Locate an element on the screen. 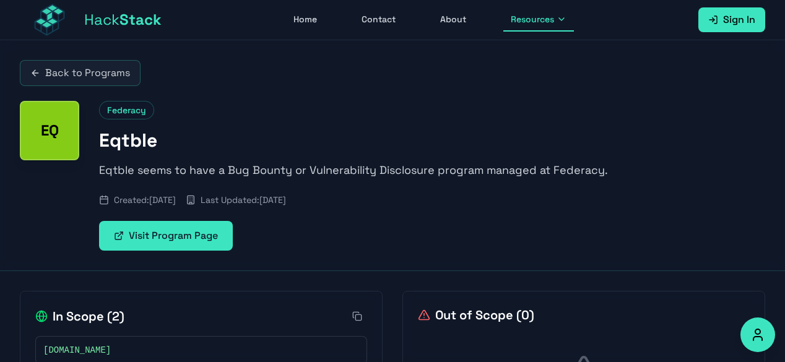 The width and height of the screenshot is (785, 362). a: Contact is located at coordinates (378, 20).